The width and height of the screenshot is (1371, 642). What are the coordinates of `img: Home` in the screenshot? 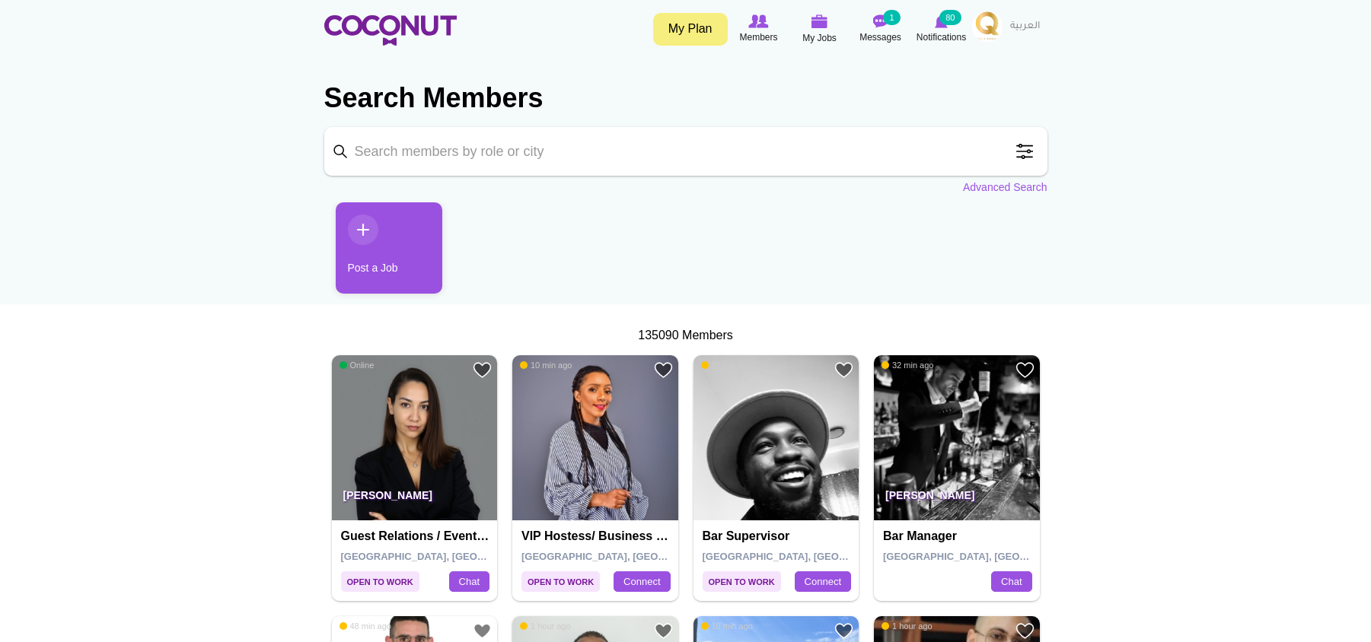 It's located at (390, 30).